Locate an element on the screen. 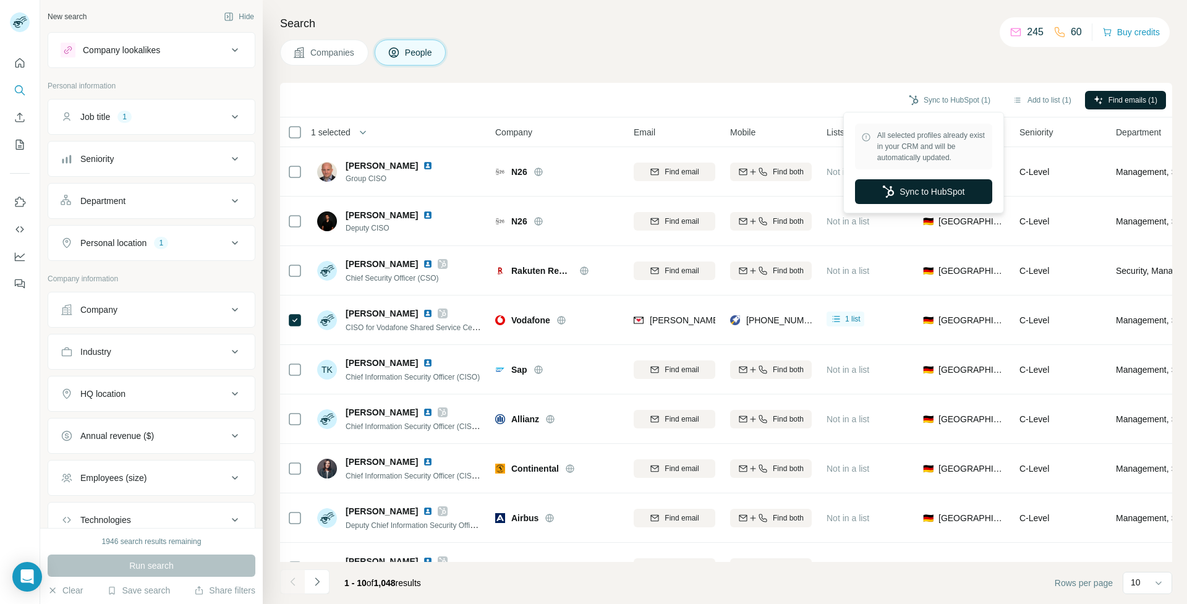 This screenshot has width=1187, height=604. span: Dhl is located at coordinates (518, 568).